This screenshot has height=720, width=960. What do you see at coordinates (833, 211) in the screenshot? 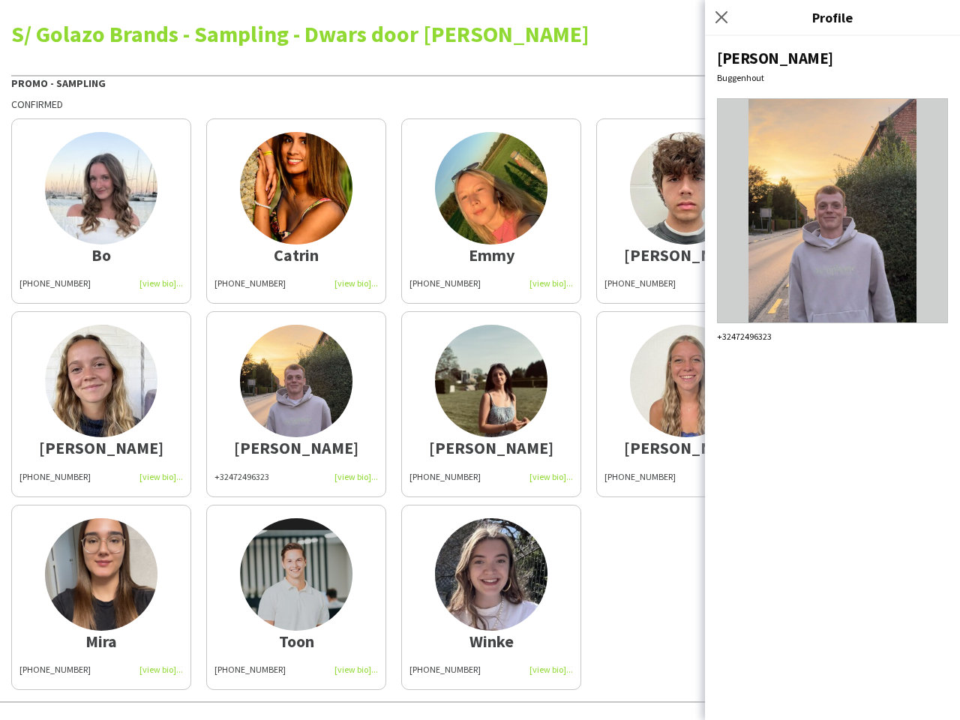
I see `img: Crew avatar or photo` at bounding box center [833, 211].